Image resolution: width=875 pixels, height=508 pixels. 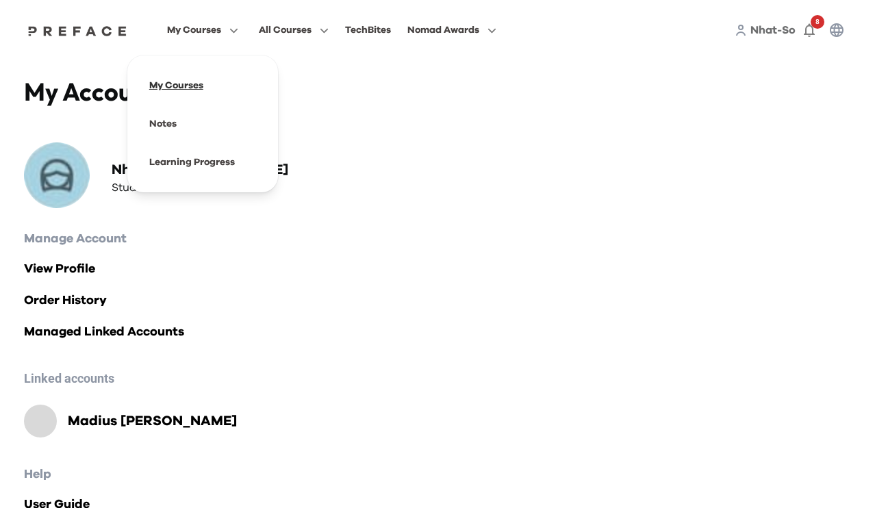 I want to click on button: My Courses, so click(x=203, y=30).